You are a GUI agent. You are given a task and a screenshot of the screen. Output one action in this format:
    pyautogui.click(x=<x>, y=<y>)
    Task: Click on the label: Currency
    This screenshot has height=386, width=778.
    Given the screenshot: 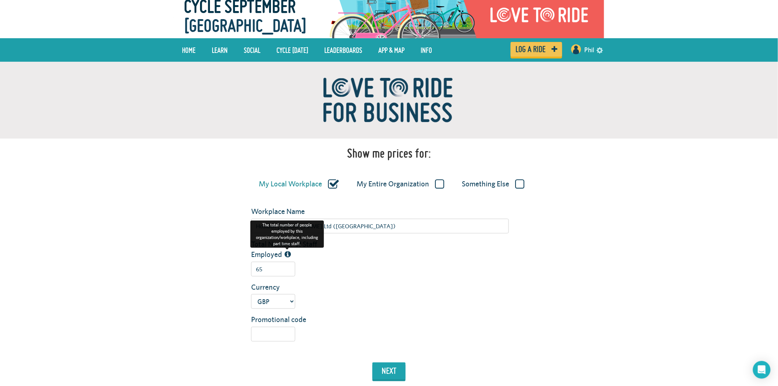 What is the action you would take?
    pyautogui.click(x=290, y=287)
    